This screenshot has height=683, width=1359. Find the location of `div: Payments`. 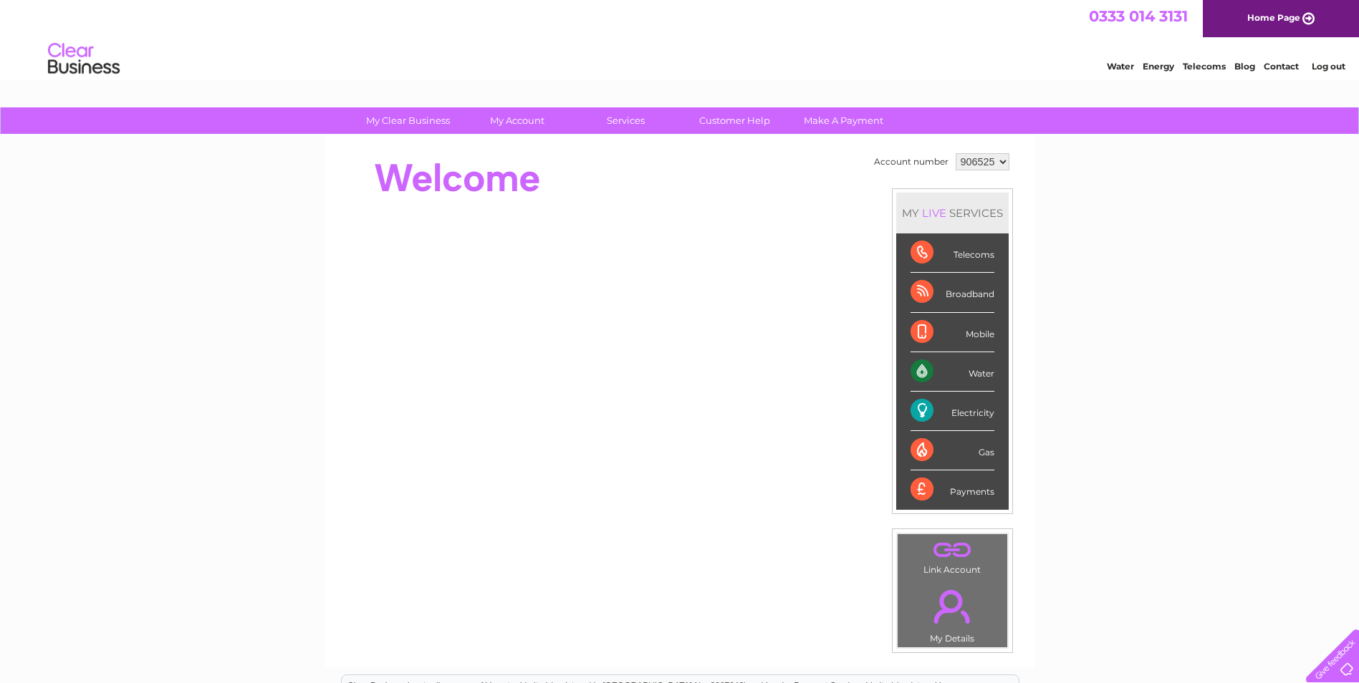

div: Payments is located at coordinates (952, 490).